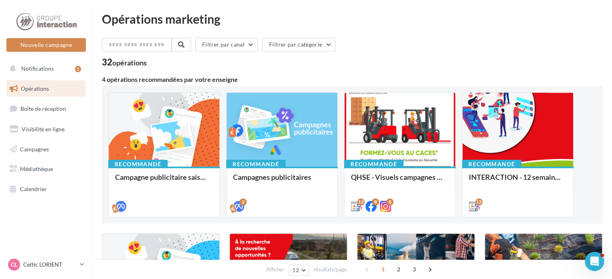 The width and height of the screenshot is (612, 279). I want to click on span: Visibilité en ligne, so click(43, 129).